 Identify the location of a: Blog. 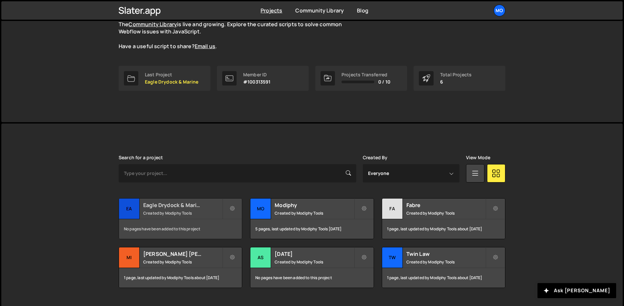
(362, 10).